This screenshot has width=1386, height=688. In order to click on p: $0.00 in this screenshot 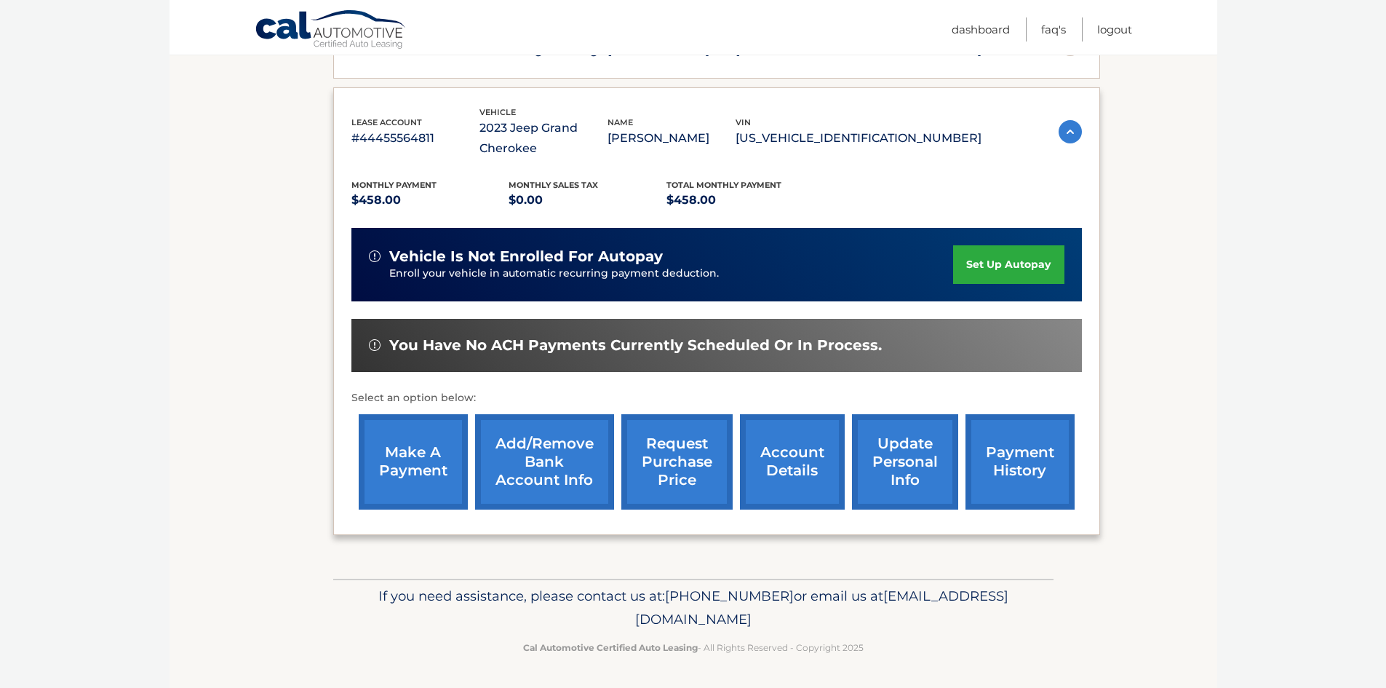, I will do `click(587, 200)`.